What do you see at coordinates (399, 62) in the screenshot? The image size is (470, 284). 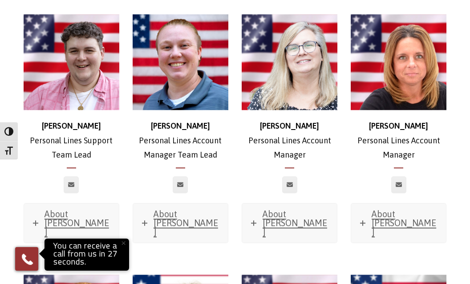 I see `img: Alice Taylor_500x500` at bounding box center [399, 62].